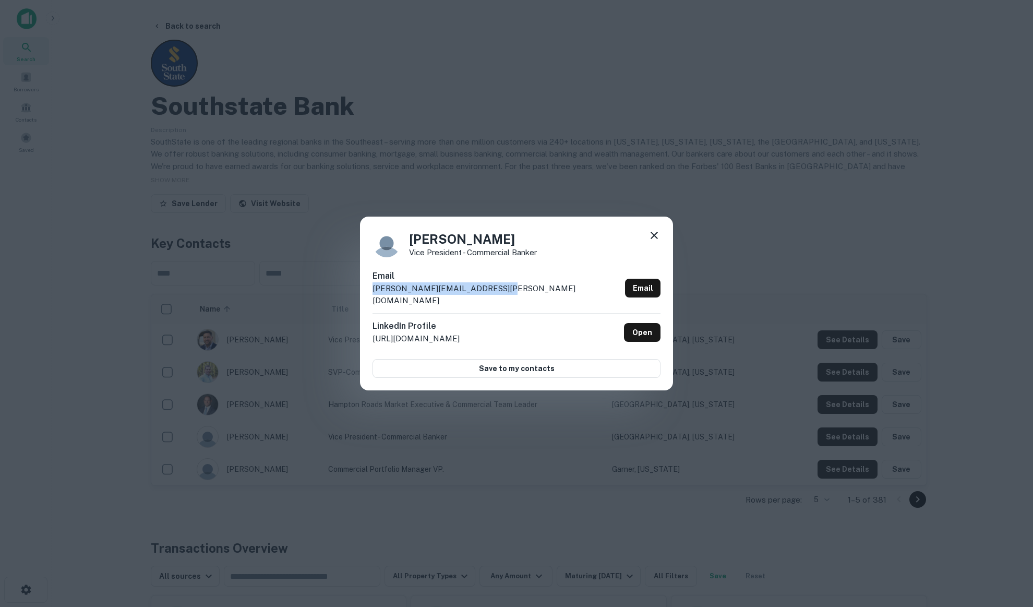 The height and width of the screenshot is (607, 1033). I want to click on a: Open, so click(643, 332).